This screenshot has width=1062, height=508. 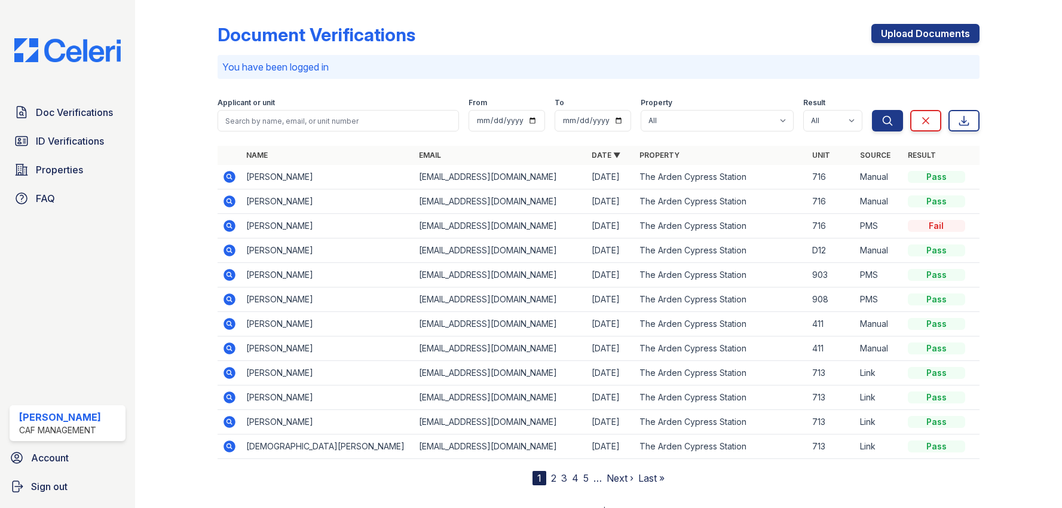 What do you see at coordinates (60, 430) in the screenshot?
I see `div: CAF Management` at bounding box center [60, 430].